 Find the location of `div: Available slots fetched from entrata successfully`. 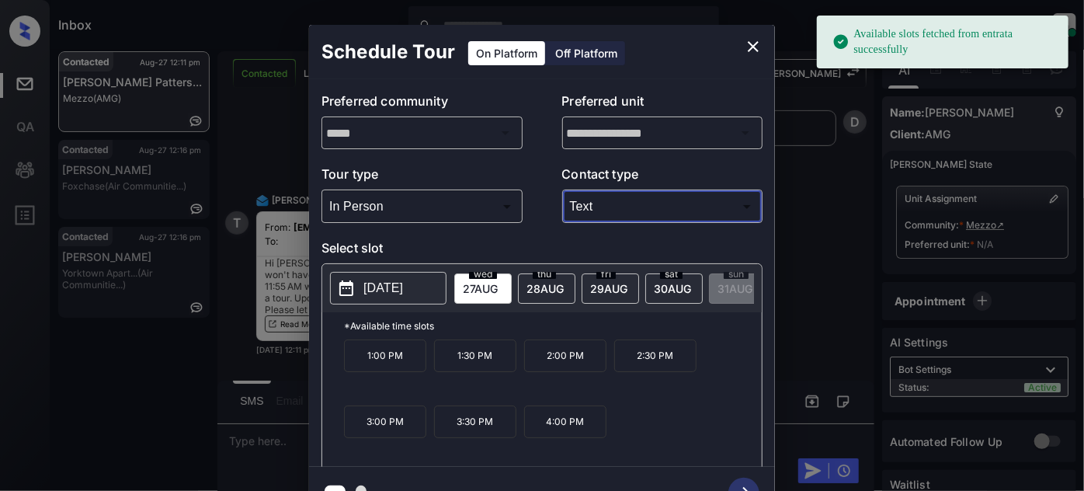

div: Available slots fetched from entrata successfully is located at coordinates (944, 42).